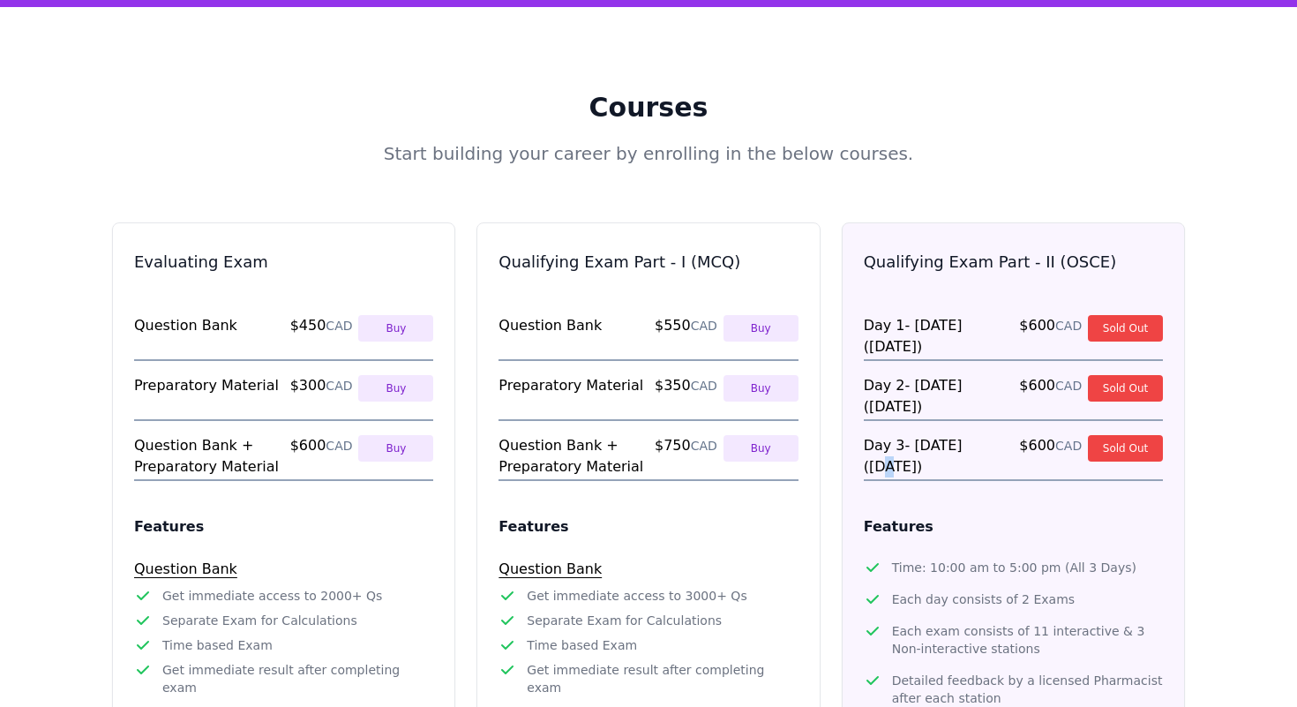 Image resolution: width=1297 pixels, height=707 pixels. Describe the element at coordinates (201, 261) in the screenshot. I see `a: Evaluating Exam` at that location.